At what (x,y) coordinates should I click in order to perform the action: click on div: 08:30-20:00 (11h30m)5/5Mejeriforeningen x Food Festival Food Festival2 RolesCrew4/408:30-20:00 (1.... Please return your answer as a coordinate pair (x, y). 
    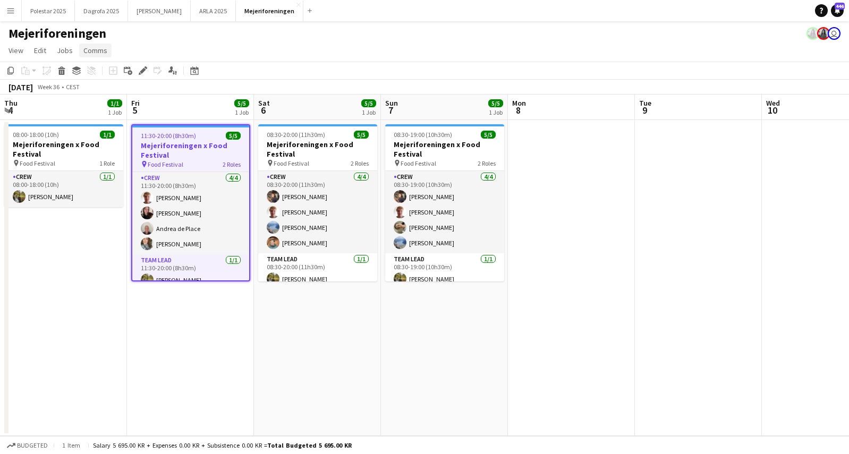
    Looking at the image, I should click on (318, 203).